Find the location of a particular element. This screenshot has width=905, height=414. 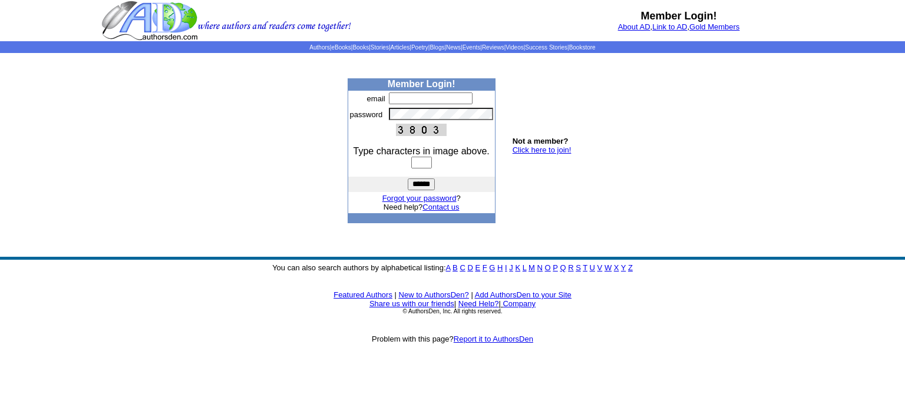

a: Blogs is located at coordinates (436, 47).